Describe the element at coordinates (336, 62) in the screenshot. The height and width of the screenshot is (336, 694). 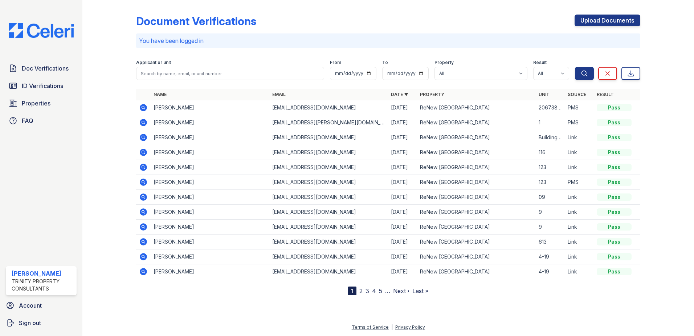
I see `label: From` at that location.